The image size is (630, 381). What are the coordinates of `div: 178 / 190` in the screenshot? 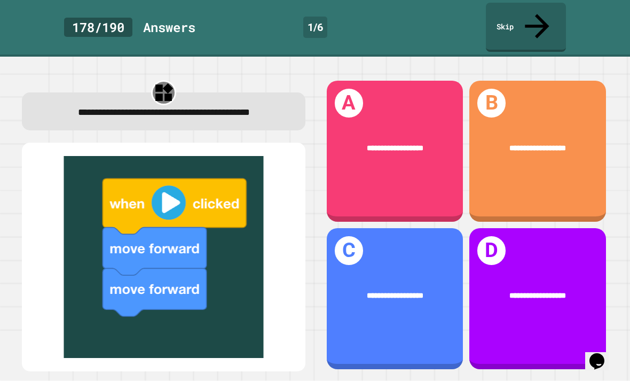 It's located at (98, 27).